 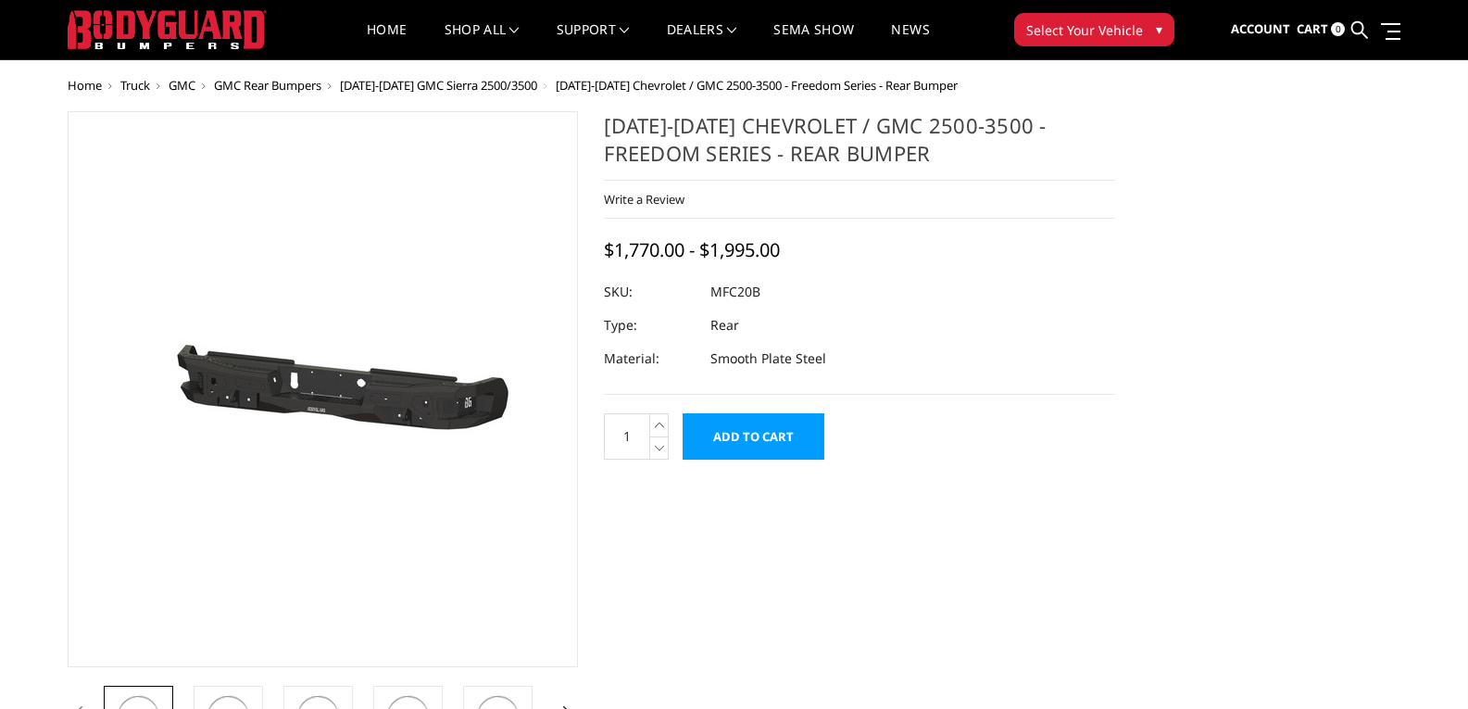 I want to click on span: $1,770.00 - $1,995.00, so click(x=692, y=249).